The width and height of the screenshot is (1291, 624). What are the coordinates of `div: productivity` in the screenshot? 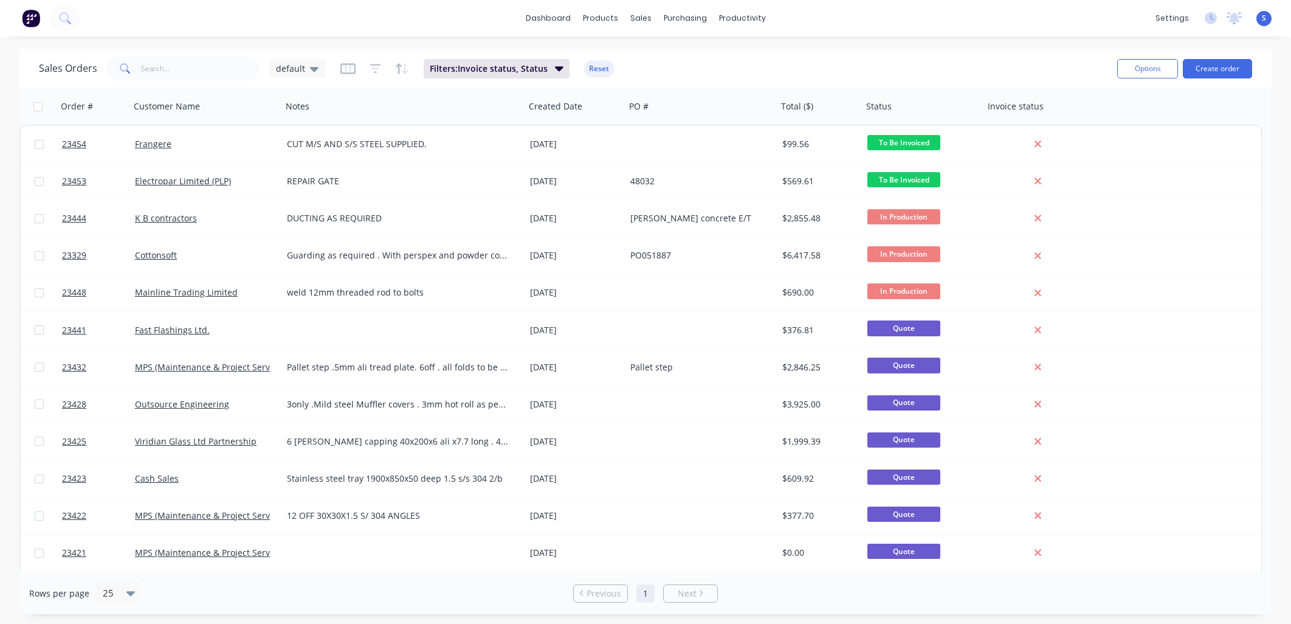 It's located at (742, 18).